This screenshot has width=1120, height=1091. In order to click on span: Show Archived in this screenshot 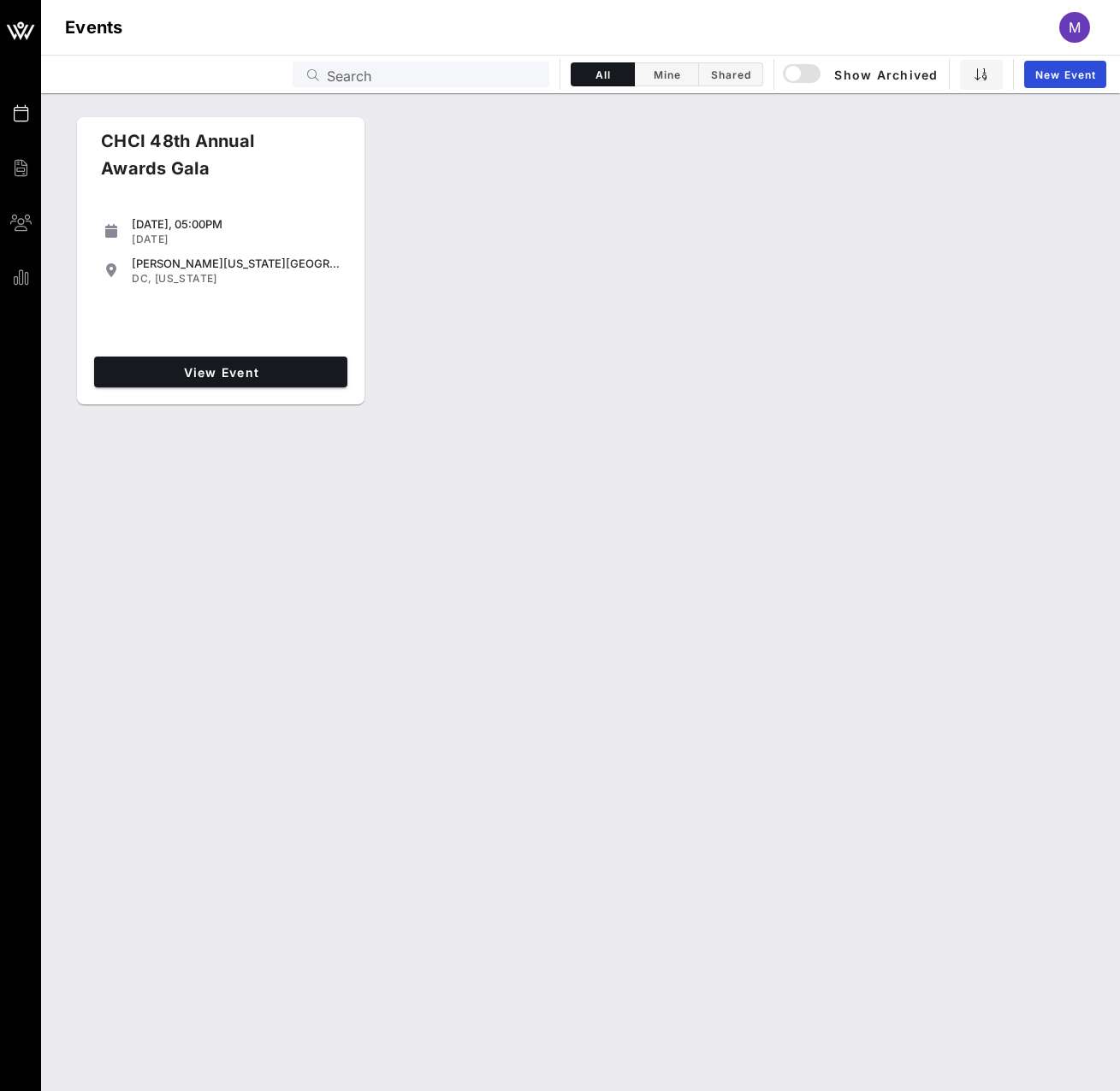, I will do `click(861, 75)`.